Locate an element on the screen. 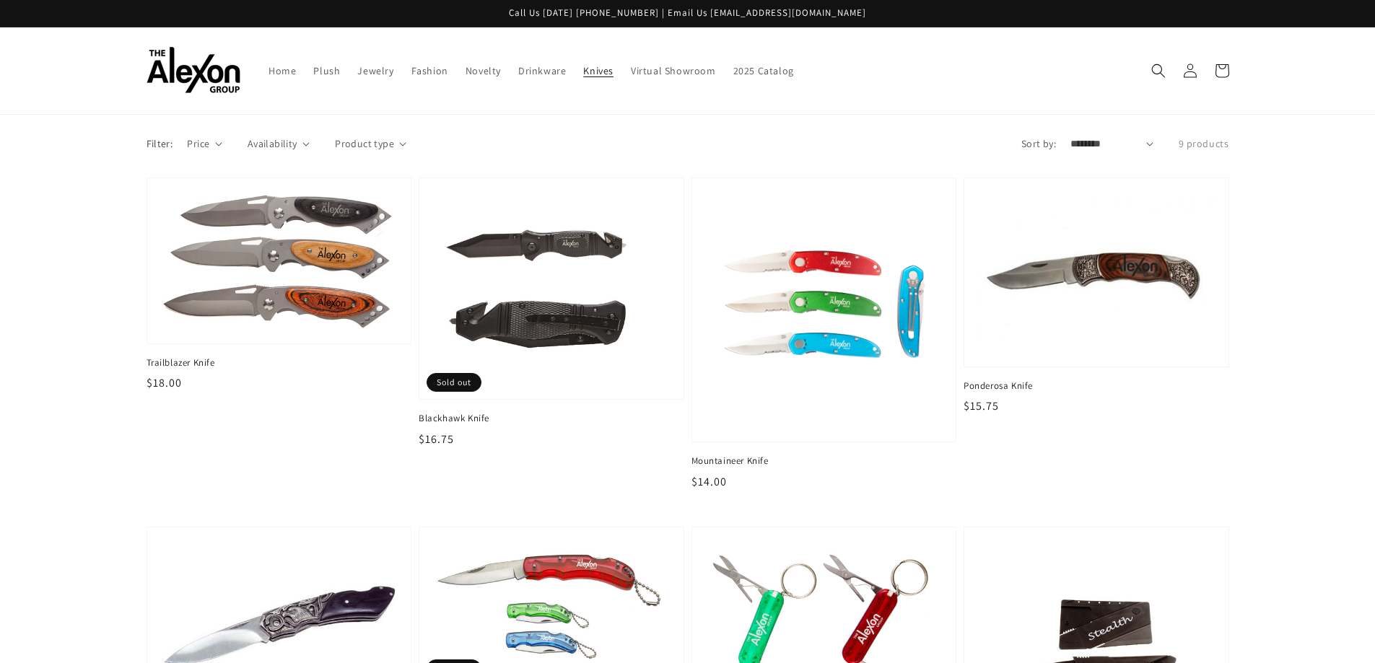  span: Mountaineer Knife is located at coordinates (824, 461).